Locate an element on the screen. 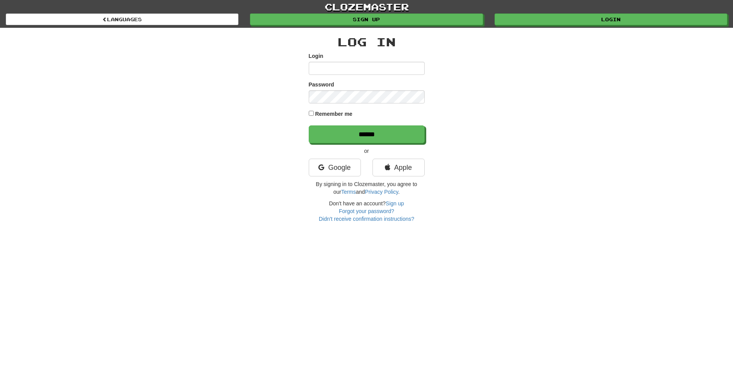  a: Languages is located at coordinates (122, 19).